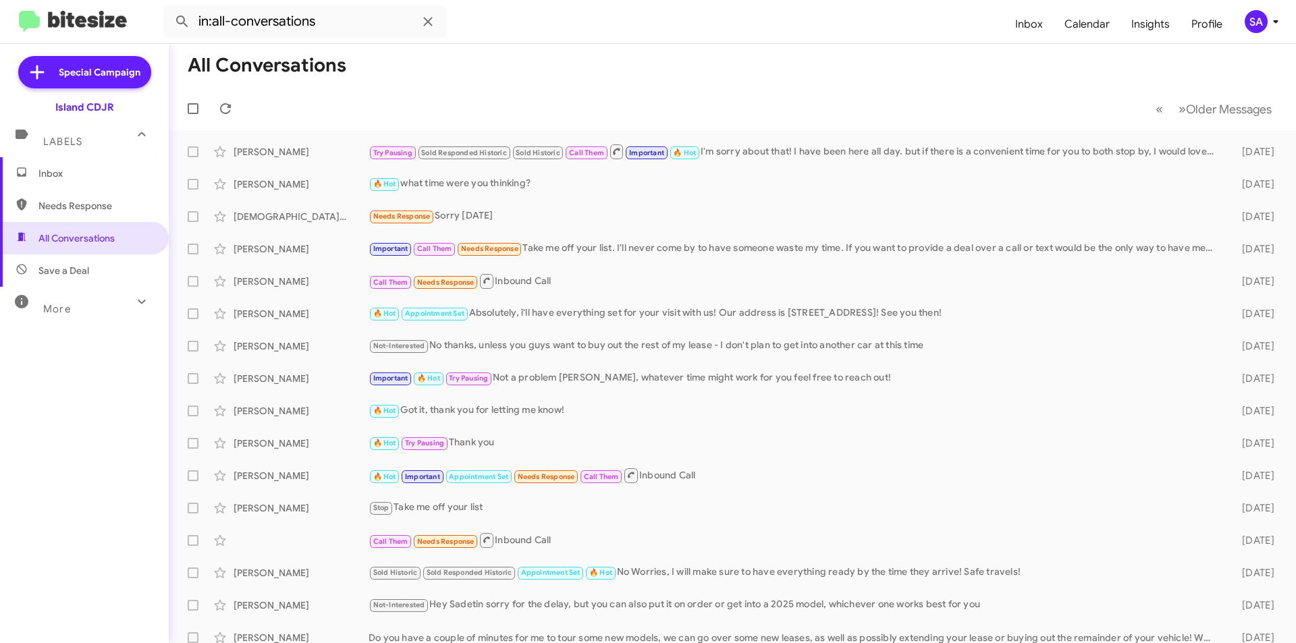 This screenshot has width=1296, height=643. What do you see at coordinates (381, 507) in the screenshot?
I see `span: Stop` at bounding box center [381, 507].